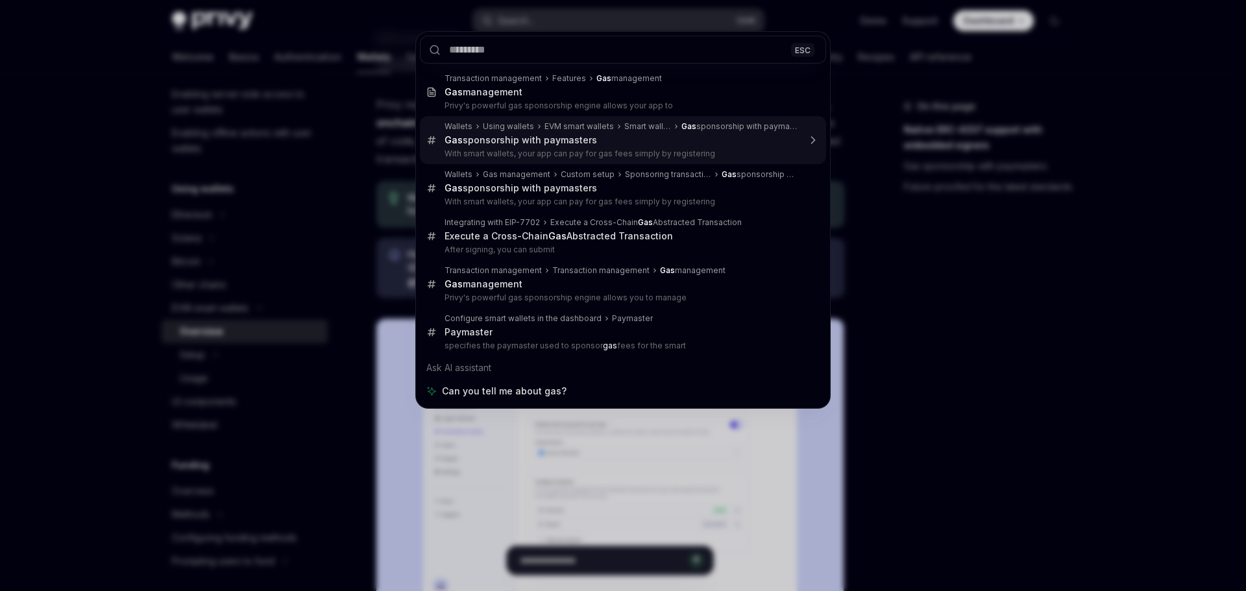 The height and width of the screenshot is (591, 1246). Describe the element at coordinates (587, 175) in the screenshot. I see `div: Custom setup` at that location.